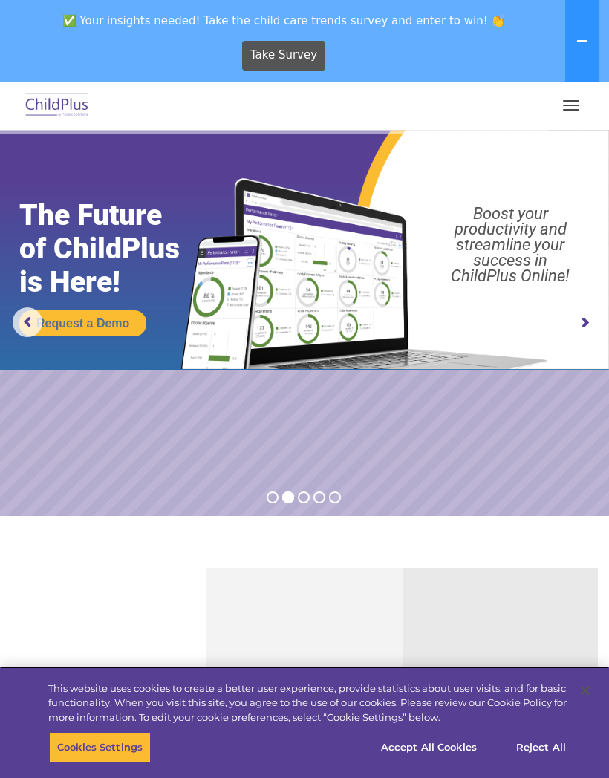 This screenshot has width=609, height=778. I want to click on button: Close, so click(585, 691).